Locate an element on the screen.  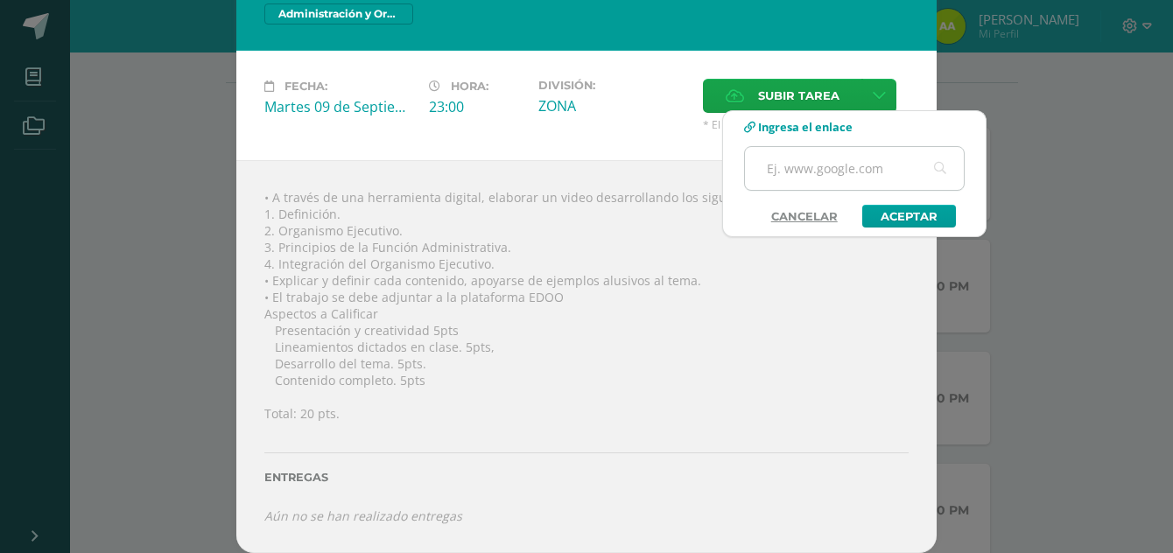
div: • A través de una herramienta digital, elaborar un video desarrollando los siguientes temas: 1. D... is located at coordinates (586, 356).